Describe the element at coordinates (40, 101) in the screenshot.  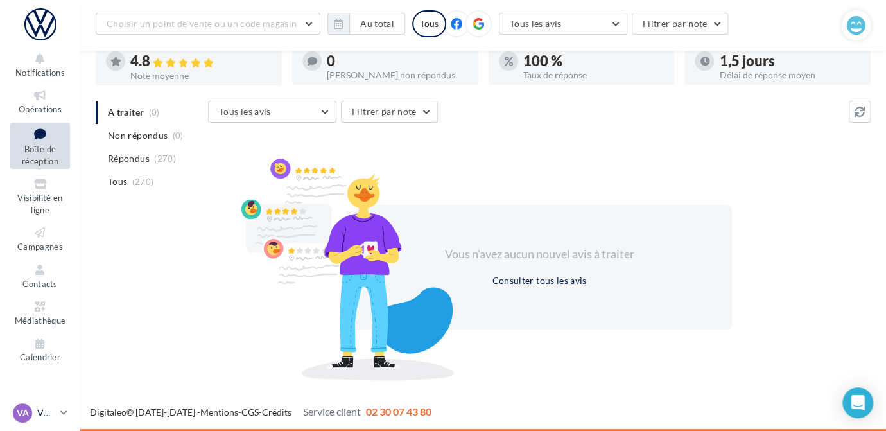
I see `a: Opérations` at that location.